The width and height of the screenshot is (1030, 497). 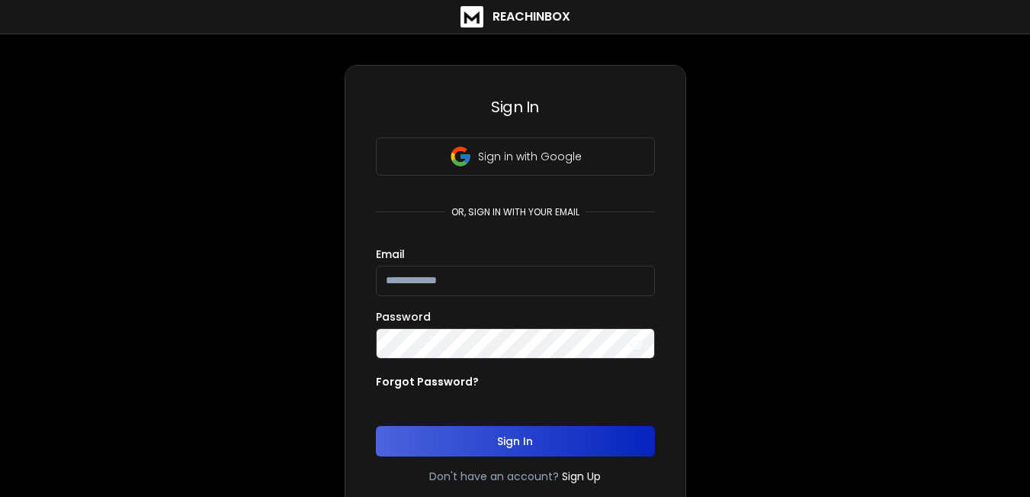 What do you see at coordinates (516, 107) in the screenshot?
I see `h3: Sign In` at bounding box center [516, 107].